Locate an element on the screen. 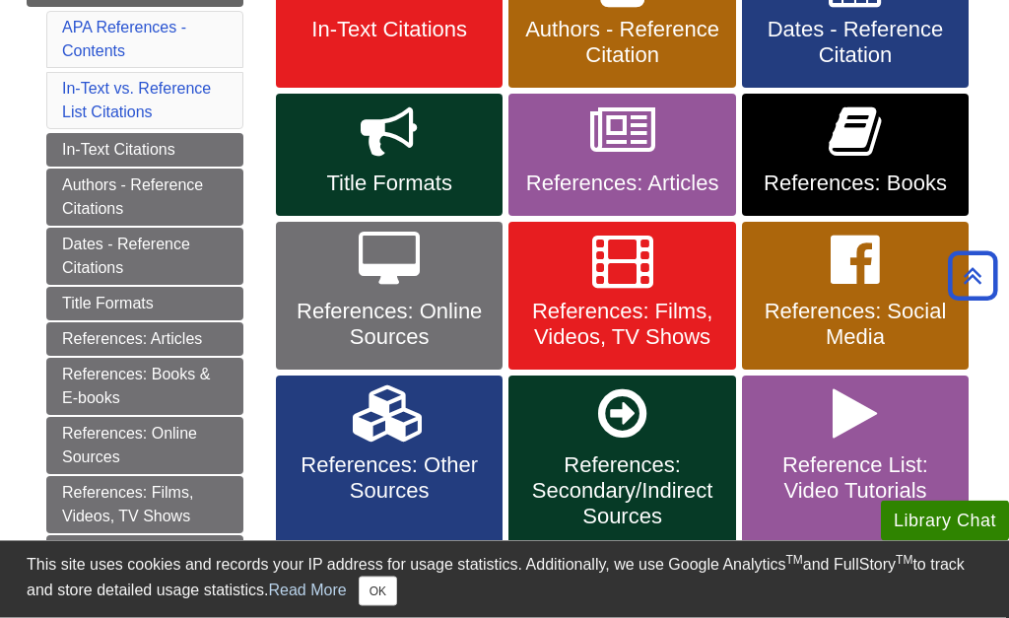 The width and height of the screenshot is (1009, 618). a: Read More is located at coordinates (306, 589).